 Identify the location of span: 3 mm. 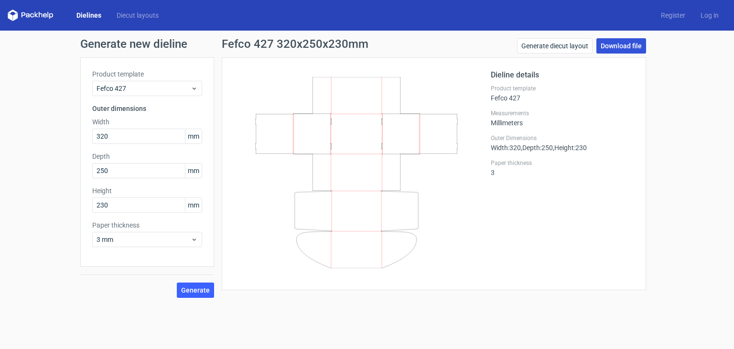
(143, 239).